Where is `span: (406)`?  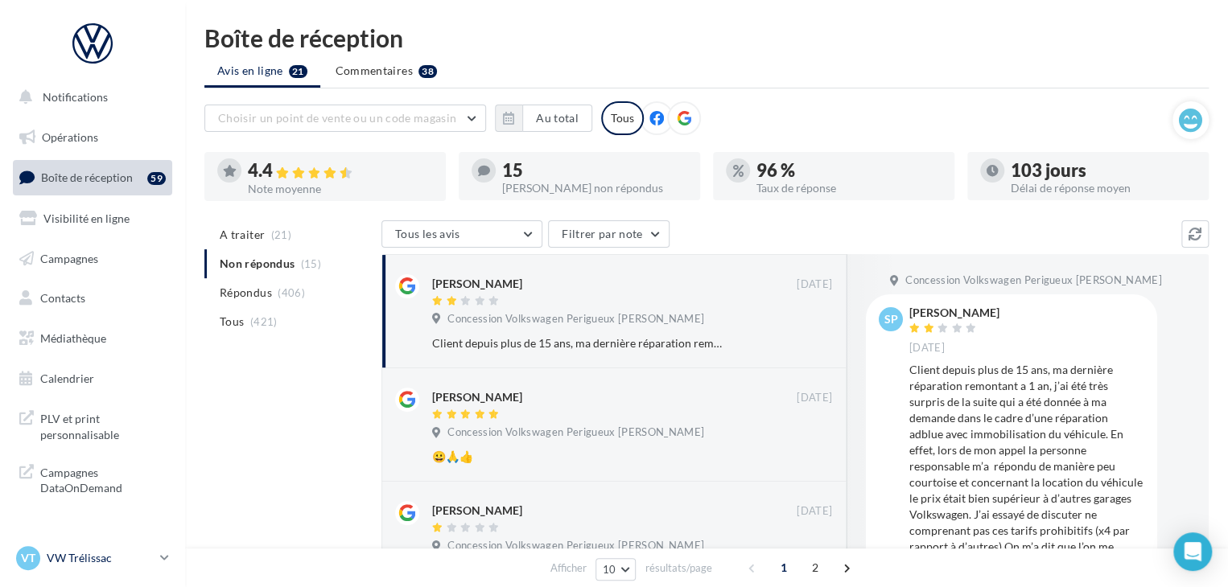 span: (406) is located at coordinates (291, 293).